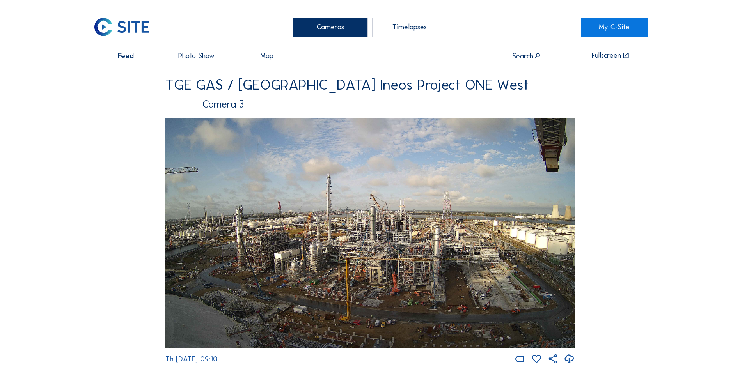 The height and width of the screenshot is (375, 740). I want to click on div: Camera 3, so click(370, 104).